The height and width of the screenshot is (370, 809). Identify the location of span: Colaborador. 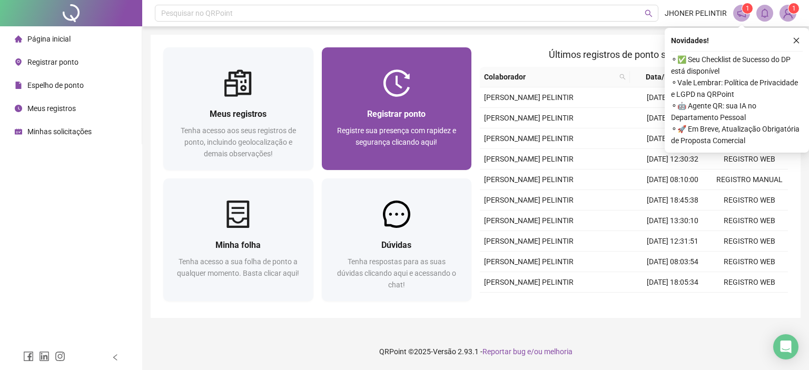
(549, 77).